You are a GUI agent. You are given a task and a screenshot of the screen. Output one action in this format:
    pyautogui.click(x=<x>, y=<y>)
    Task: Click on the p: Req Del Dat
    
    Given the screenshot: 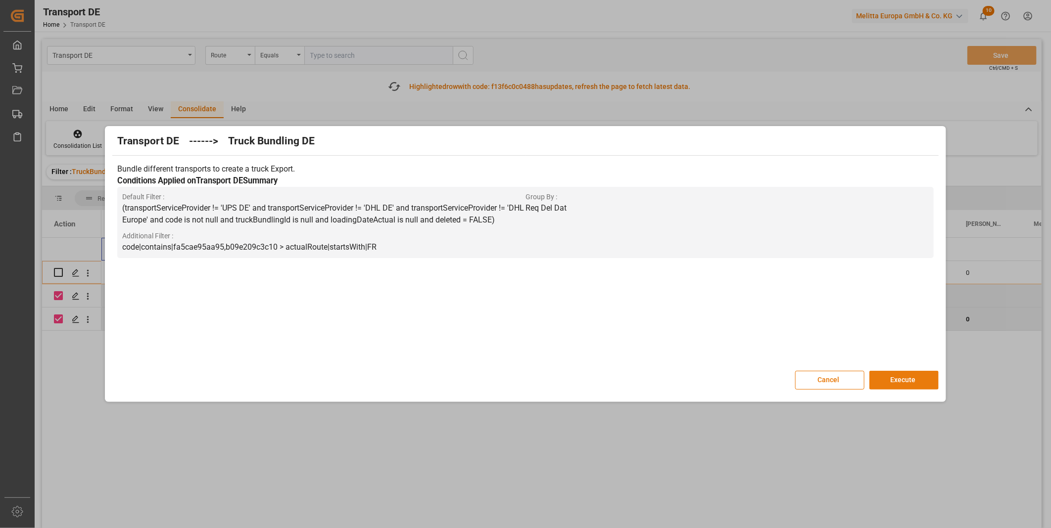 What is the action you would take?
    pyautogui.click(x=727, y=208)
    